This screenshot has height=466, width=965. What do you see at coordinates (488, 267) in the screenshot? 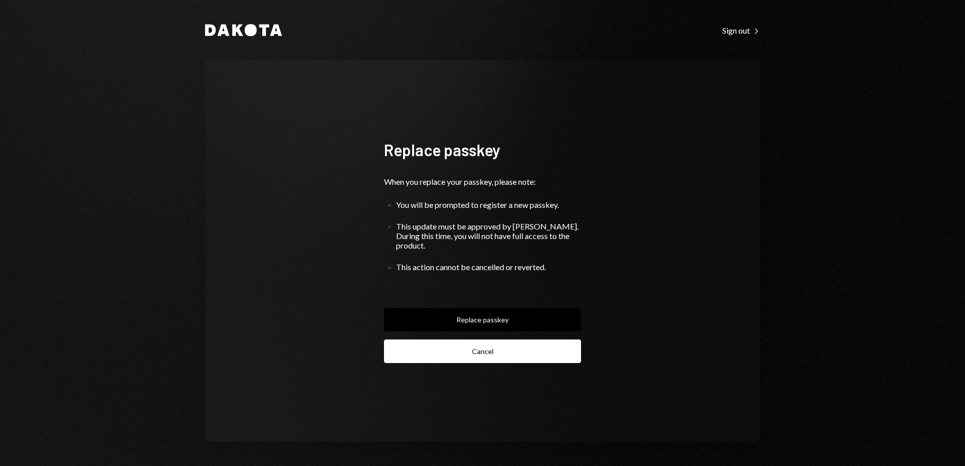
I see `div: This action cannot be cancelled or reverted.` at bounding box center [488, 267].